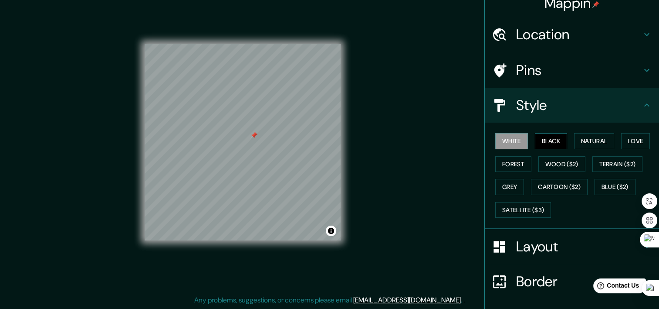 This screenshot has height=309, width=659. Describe the element at coordinates (572, 281) in the screenshot. I see `div: Border` at that location.